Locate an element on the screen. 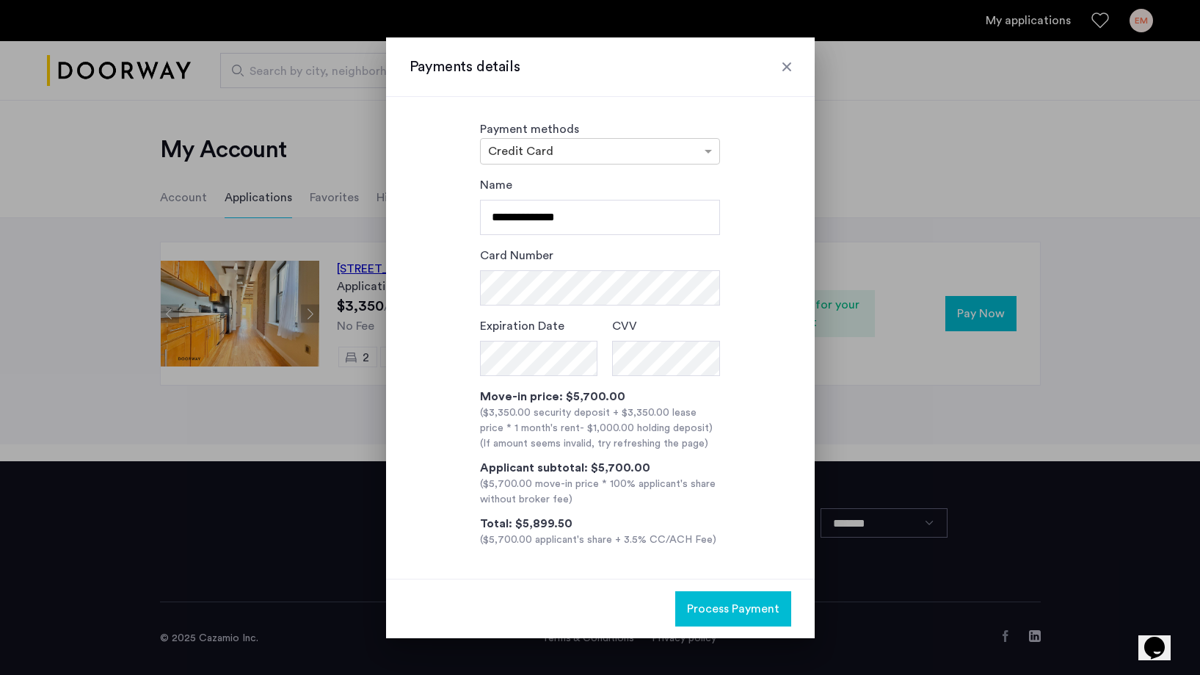 The width and height of the screenshot is (1200, 675). label: Name is located at coordinates (496, 185).